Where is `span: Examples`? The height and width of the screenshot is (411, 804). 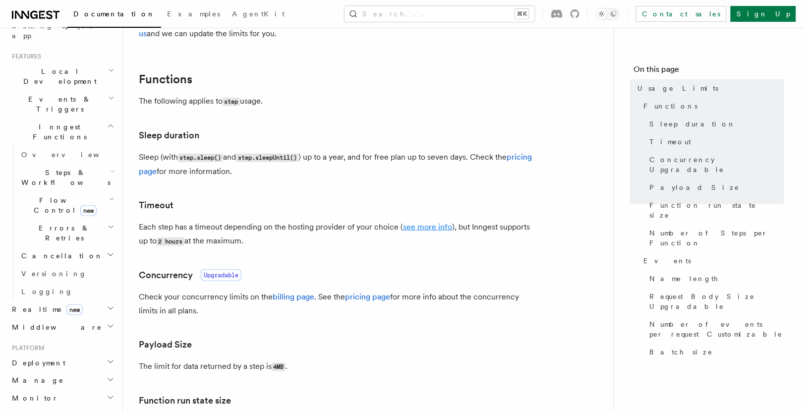
span: Examples is located at coordinates (193, 14).